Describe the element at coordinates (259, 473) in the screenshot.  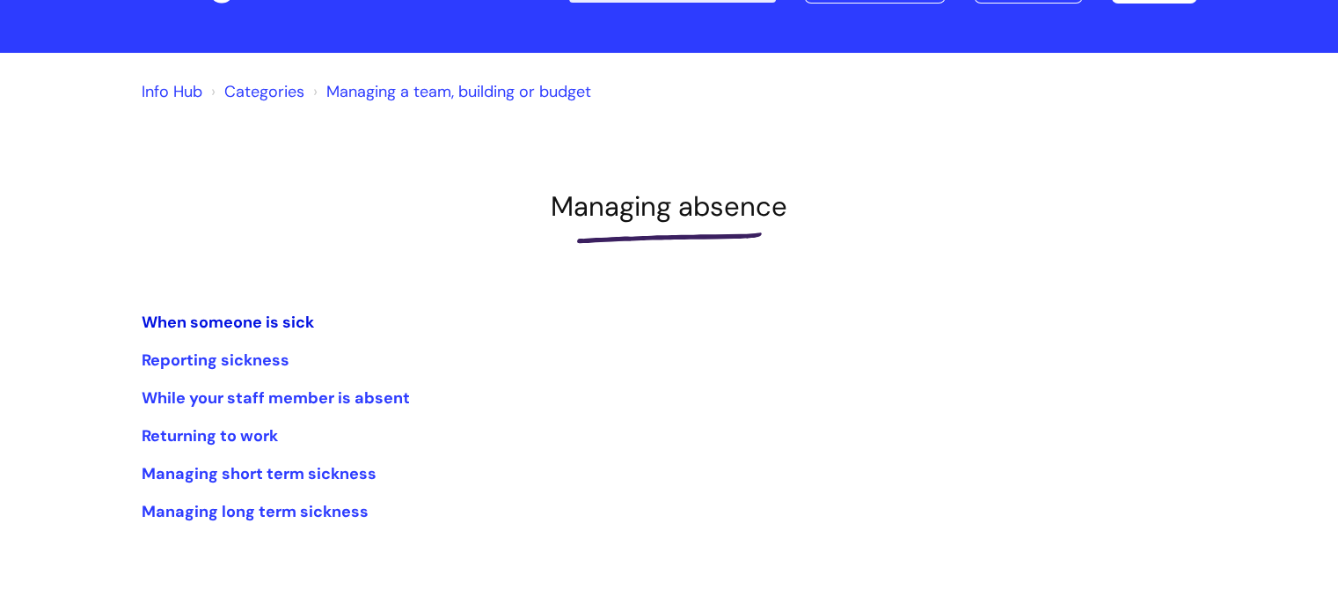
I see `a: Managing short term sickness` at that location.